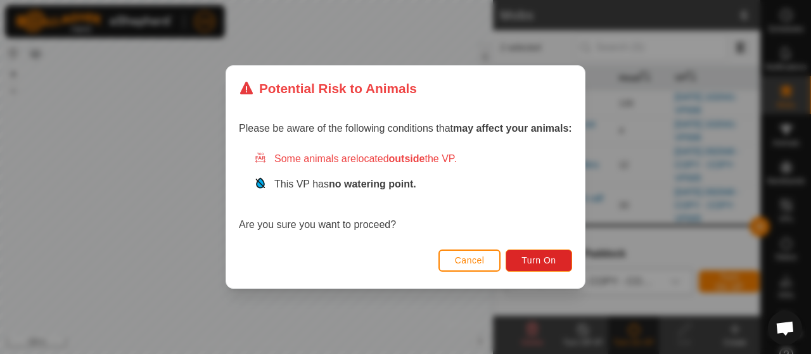 This screenshot has width=811, height=354. Describe the element at coordinates (328, 88) in the screenshot. I see `div: Potential Risk to Animals` at that location.